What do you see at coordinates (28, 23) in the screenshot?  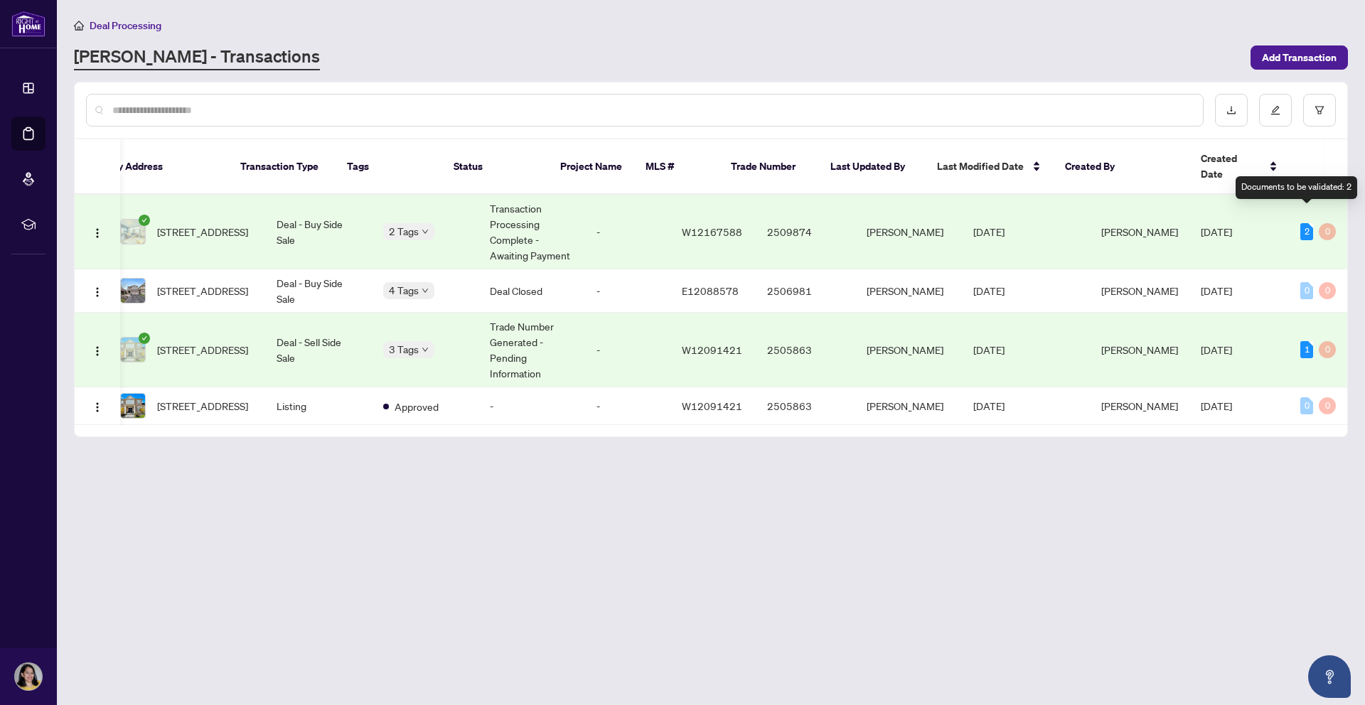 I see `img: logo` at bounding box center [28, 23].